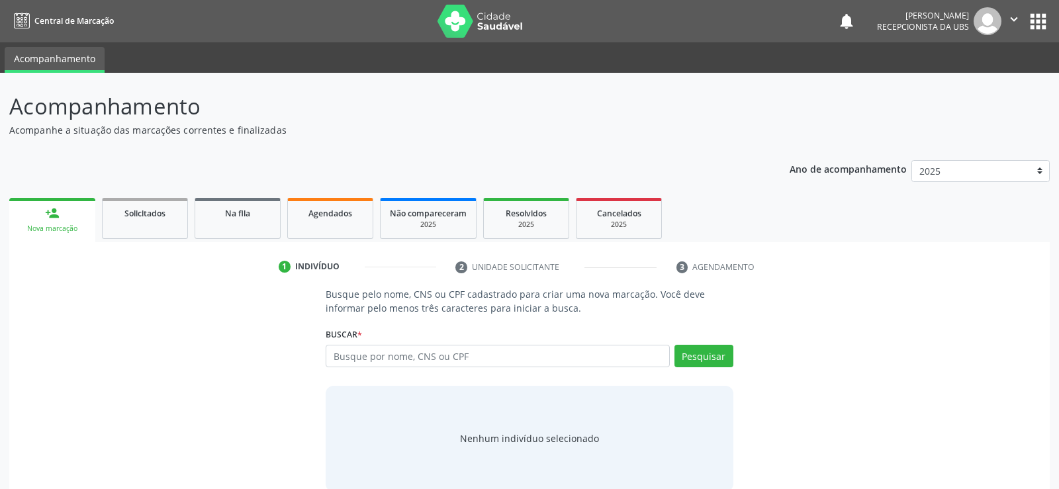 Image resolution: width=1059 pixels, height=489 pixels. Describe the element at coordinates (497, 356) in the screenshot. I see `input: Busque por nome, CNS ou CPF` at that location.